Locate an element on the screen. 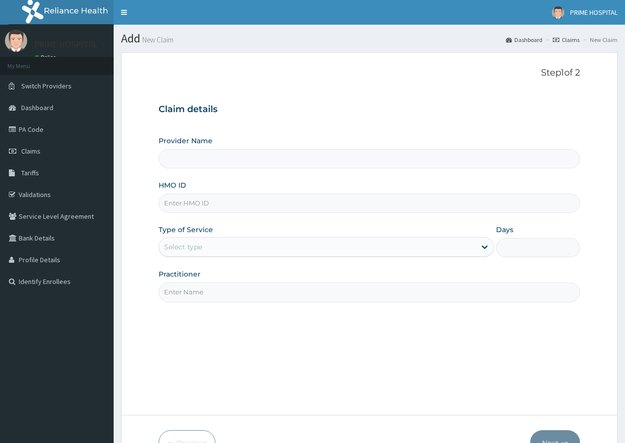 Image resolution: width=625 pixels, height=443 pixels. label: Type of Service is located at coordinates (186, 230).